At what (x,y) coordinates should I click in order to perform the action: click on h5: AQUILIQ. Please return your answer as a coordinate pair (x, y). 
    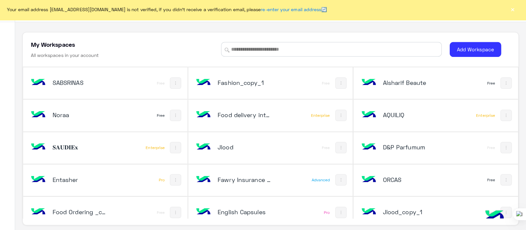
    Looking at the image, I should click on (411, 116).